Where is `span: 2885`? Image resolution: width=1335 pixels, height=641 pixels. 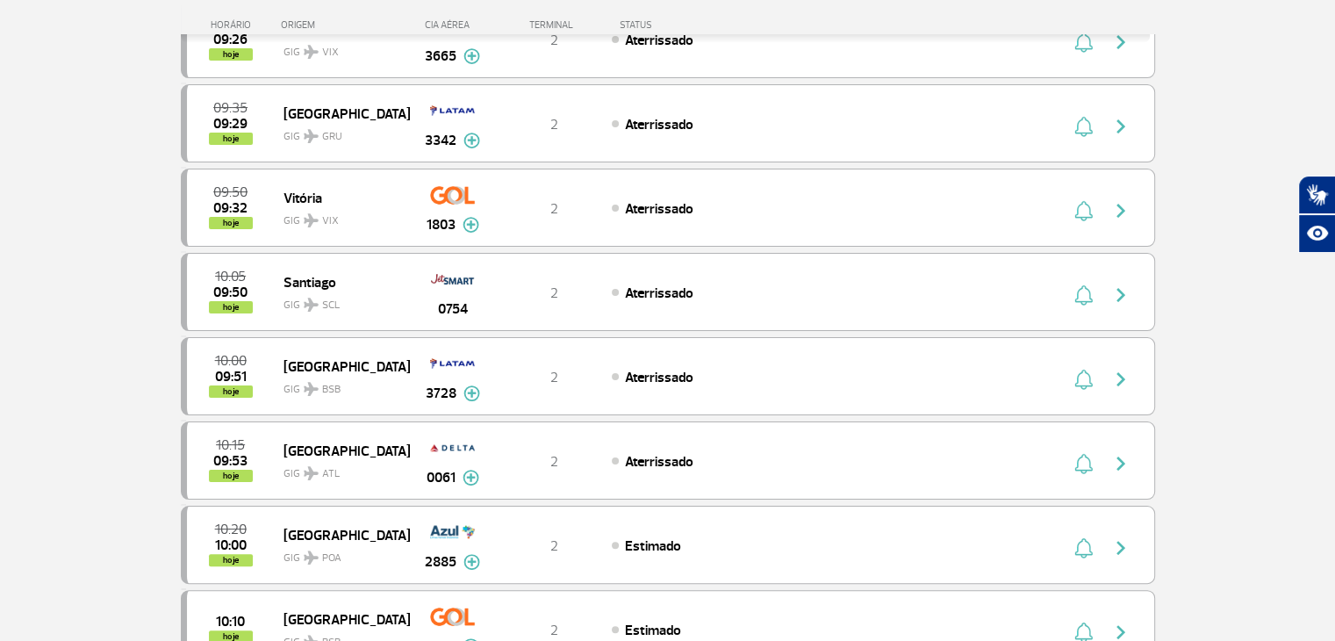 span: 2885 is located at coordinates (441, 562).